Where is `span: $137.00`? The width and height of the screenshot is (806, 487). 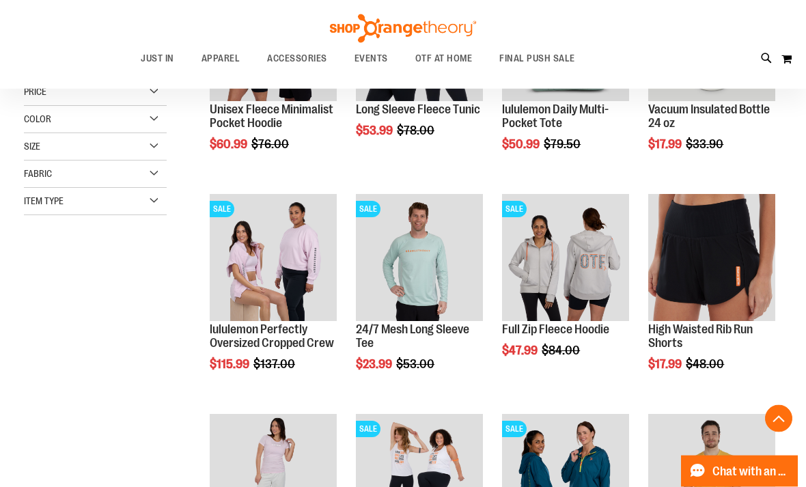 span: $137.00 is located at coordinates (275, 365).